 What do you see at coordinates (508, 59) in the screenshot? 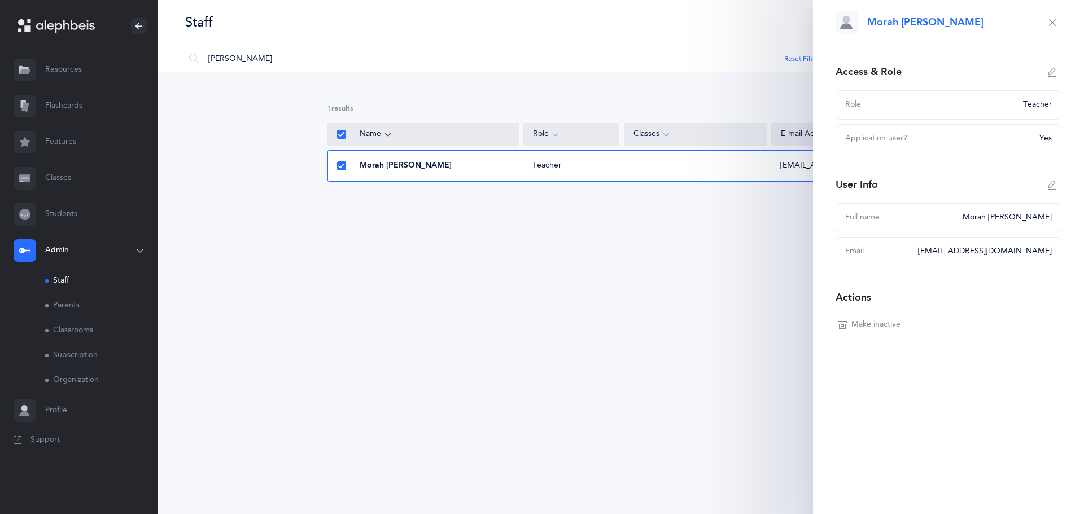
I see `input: Search Staff` at bounding box center [508, 59].